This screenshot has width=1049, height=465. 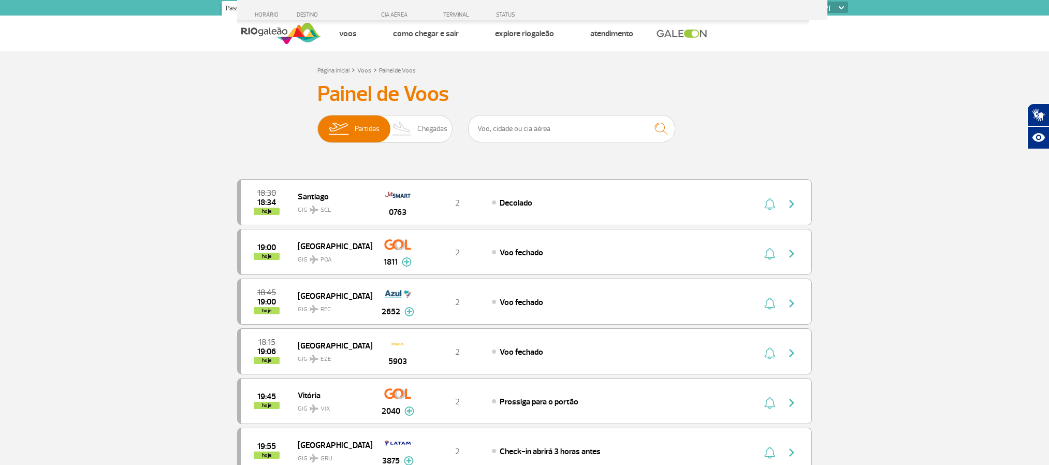 I want to click on span: 0763, so click(x=398, y=212).